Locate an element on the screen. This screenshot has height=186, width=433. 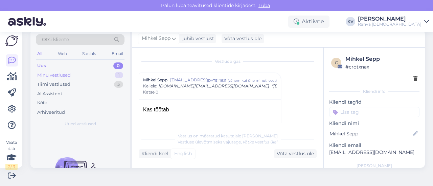
img: Askly Logo is located at coordinates (12, 41).